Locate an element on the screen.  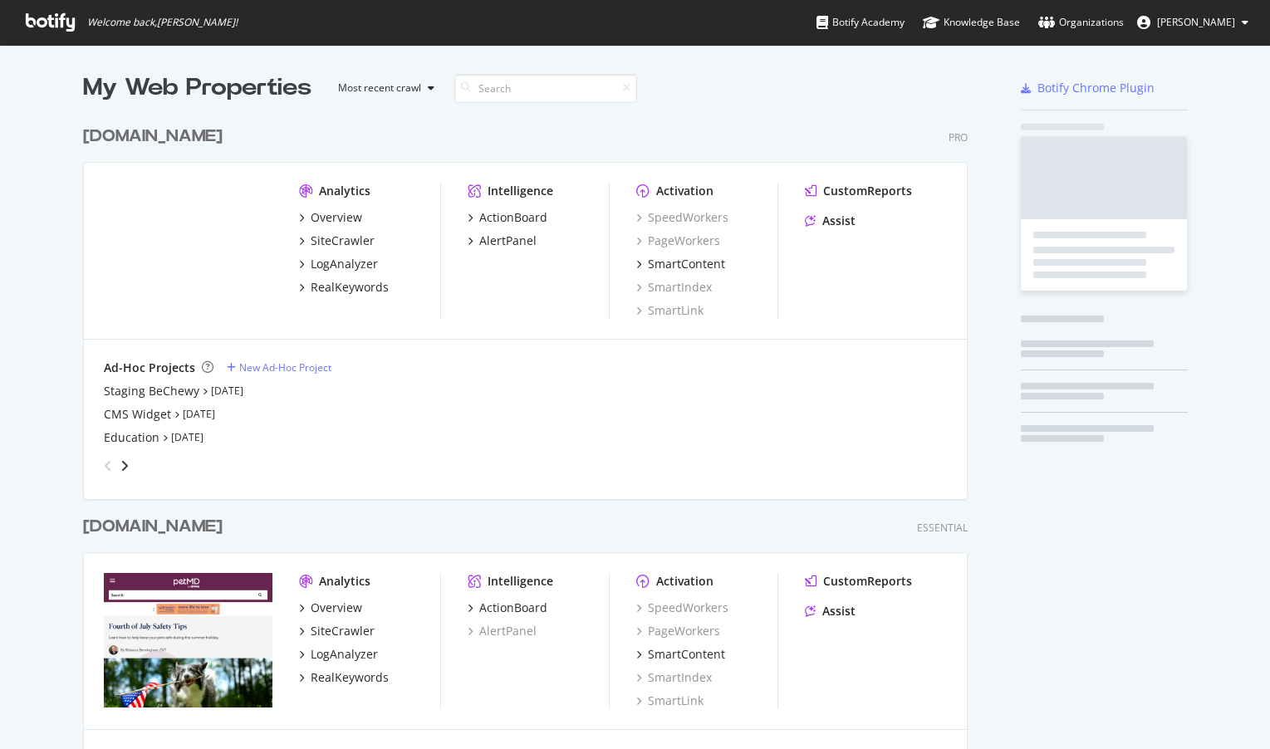
div: Knowledge Base is located at coordinates (971, 22).